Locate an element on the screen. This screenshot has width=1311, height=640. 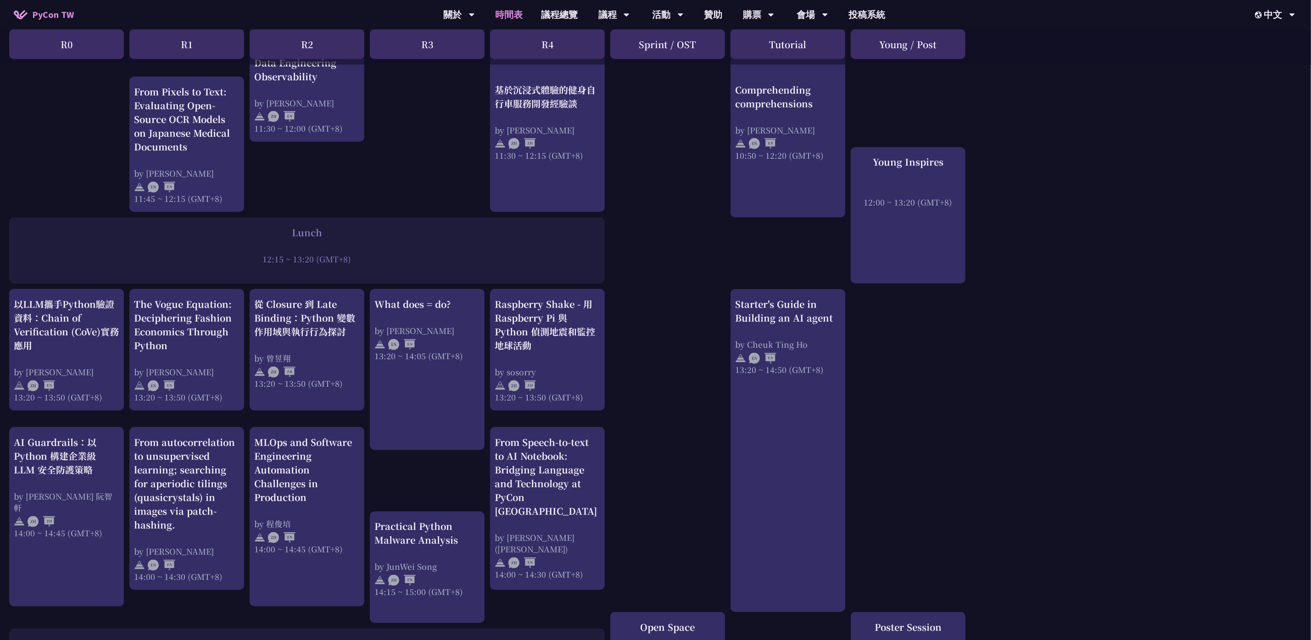
div: Comprehending comprehensions is located at coordinates (788, 96).